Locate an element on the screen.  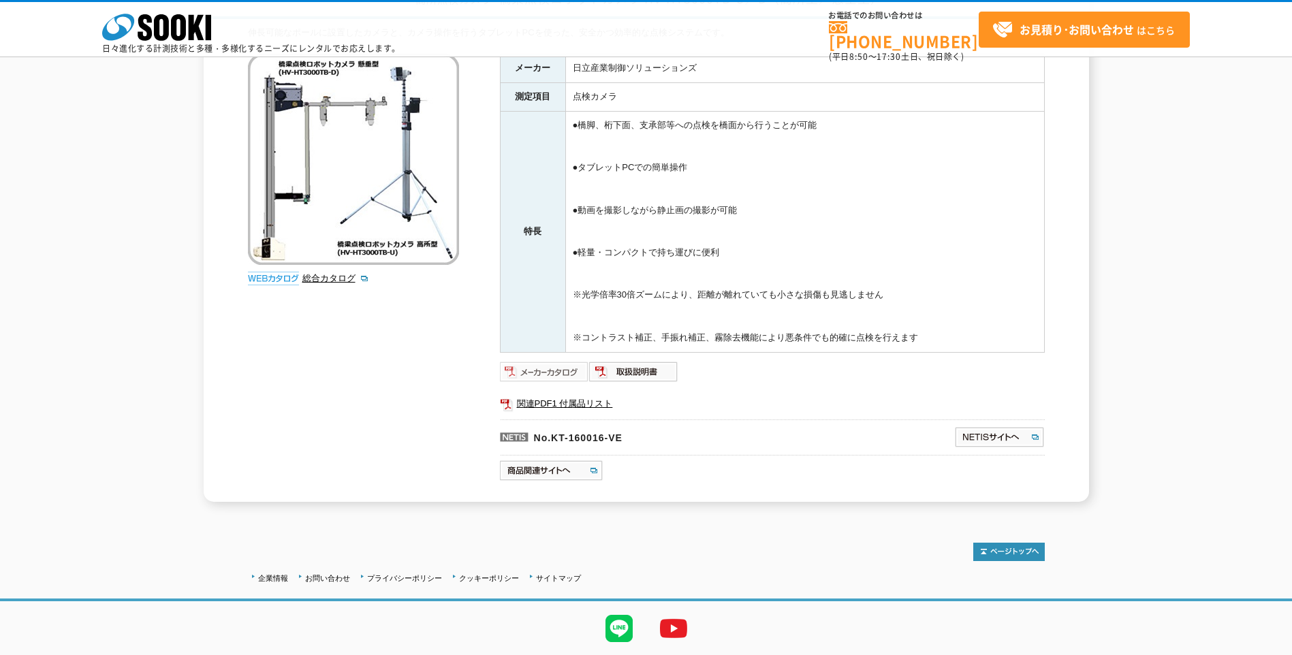
img: 橋梁点検ロボットカメラ HV-HT3000TB-U／D（高所型／懸垂型） is located at coordinates (354, 159).